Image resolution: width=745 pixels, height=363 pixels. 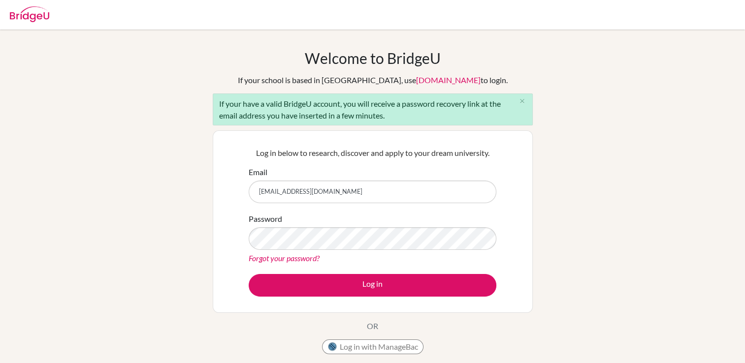 I want to click on img: Bridge-U, so click(x=30, y=14).